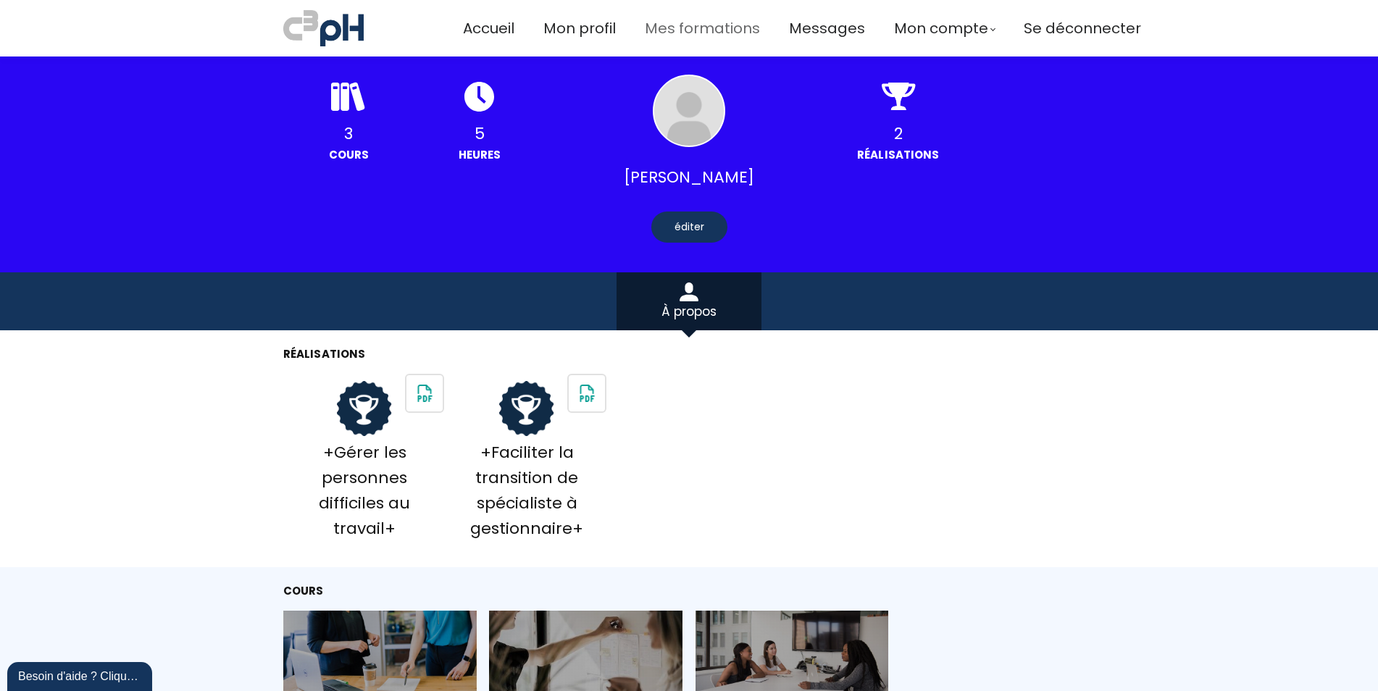  I want to click on a: Accueil, so click(488, 28).